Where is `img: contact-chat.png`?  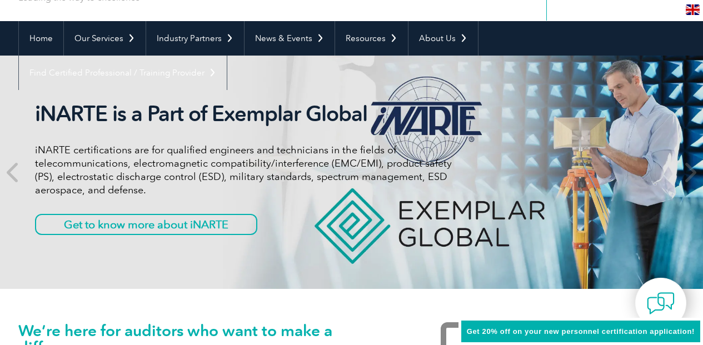 img: contact-chat.png is located at coordinates (661, 303).